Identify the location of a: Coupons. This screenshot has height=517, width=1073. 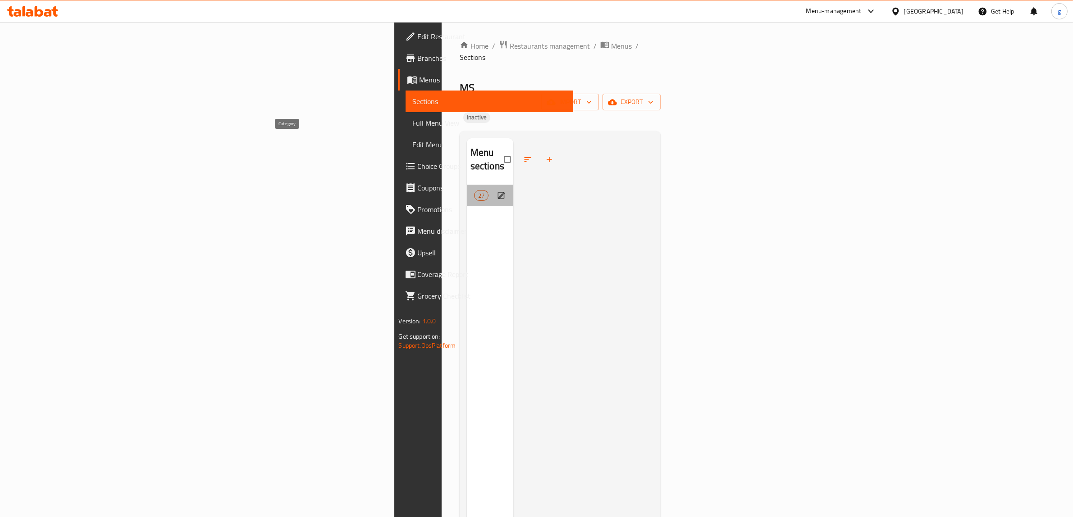
(486, 188).